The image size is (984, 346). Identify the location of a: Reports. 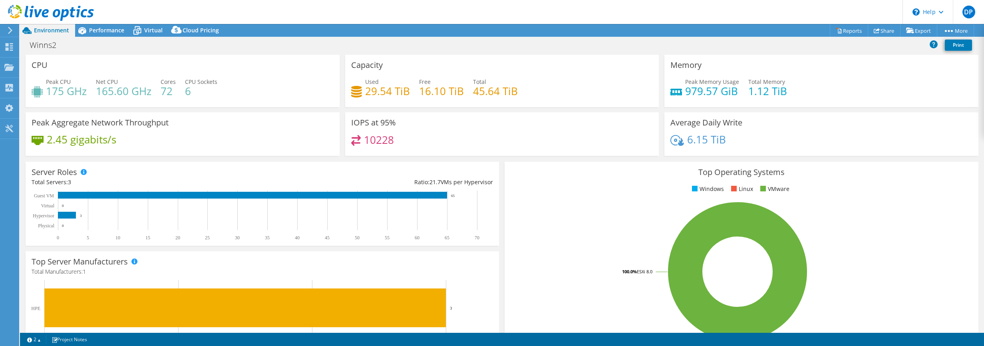
(849, 30).